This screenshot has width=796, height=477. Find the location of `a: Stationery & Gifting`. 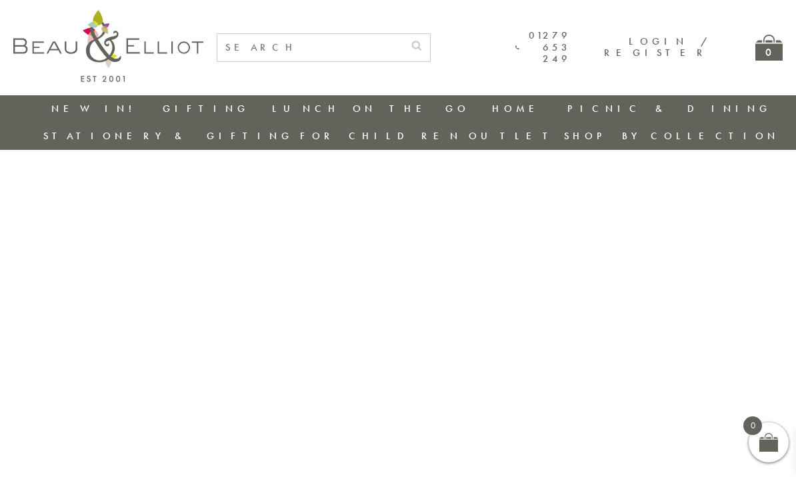

a: Stationery & Gifting is located at coordinates (168, 136).